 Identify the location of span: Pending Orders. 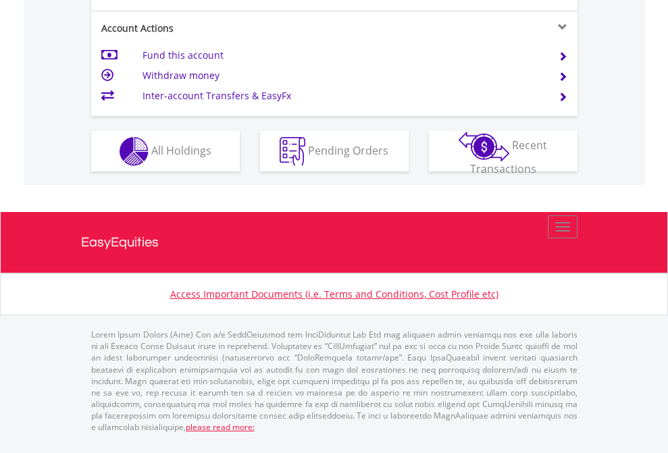
(348, 150).